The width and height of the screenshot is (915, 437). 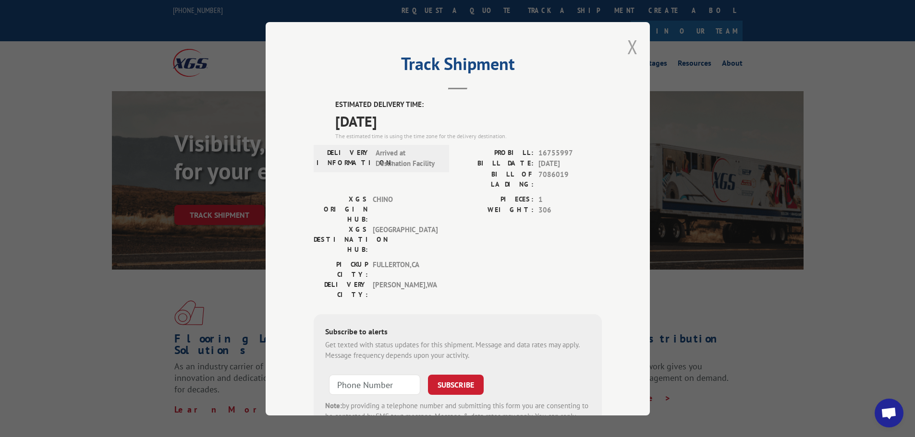 What do you see at coordinates (468, 105) in the screenshot?
I see `label: ESTIMATED DELIVERY TIME:` at bounding box center [468, 105].